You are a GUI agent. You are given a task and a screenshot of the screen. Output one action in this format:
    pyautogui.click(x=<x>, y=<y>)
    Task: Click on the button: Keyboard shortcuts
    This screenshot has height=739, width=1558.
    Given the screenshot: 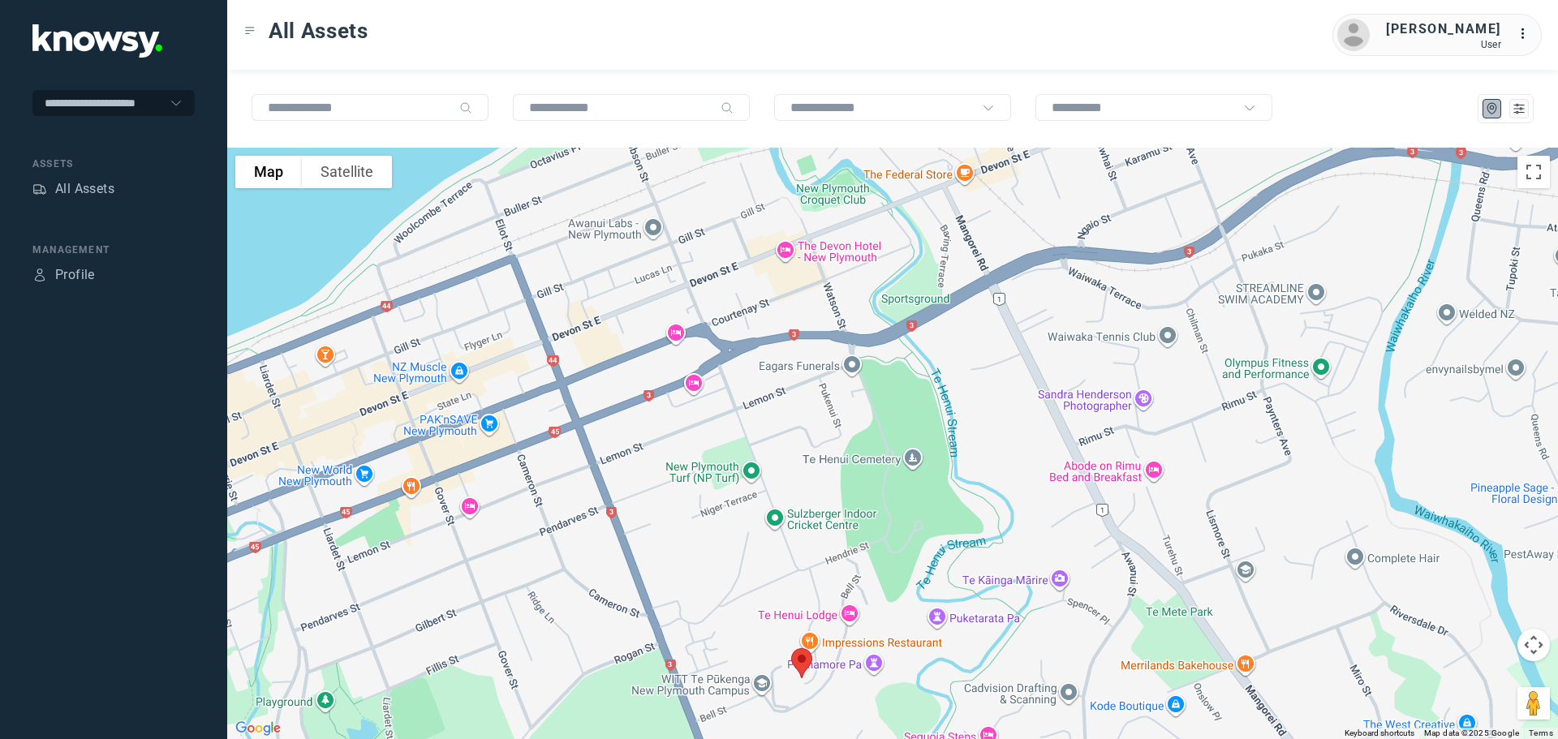 What is the action you would take?
    pyautogui.click(x=1380, y=734)
    